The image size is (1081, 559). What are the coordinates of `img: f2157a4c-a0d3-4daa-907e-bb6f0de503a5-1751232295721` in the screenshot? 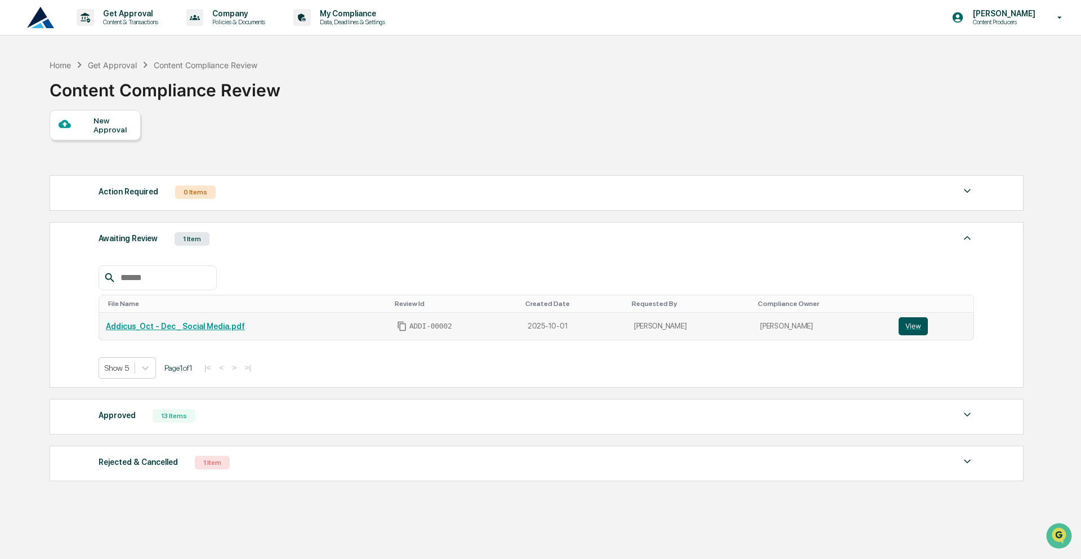 It's located at (14, 14).